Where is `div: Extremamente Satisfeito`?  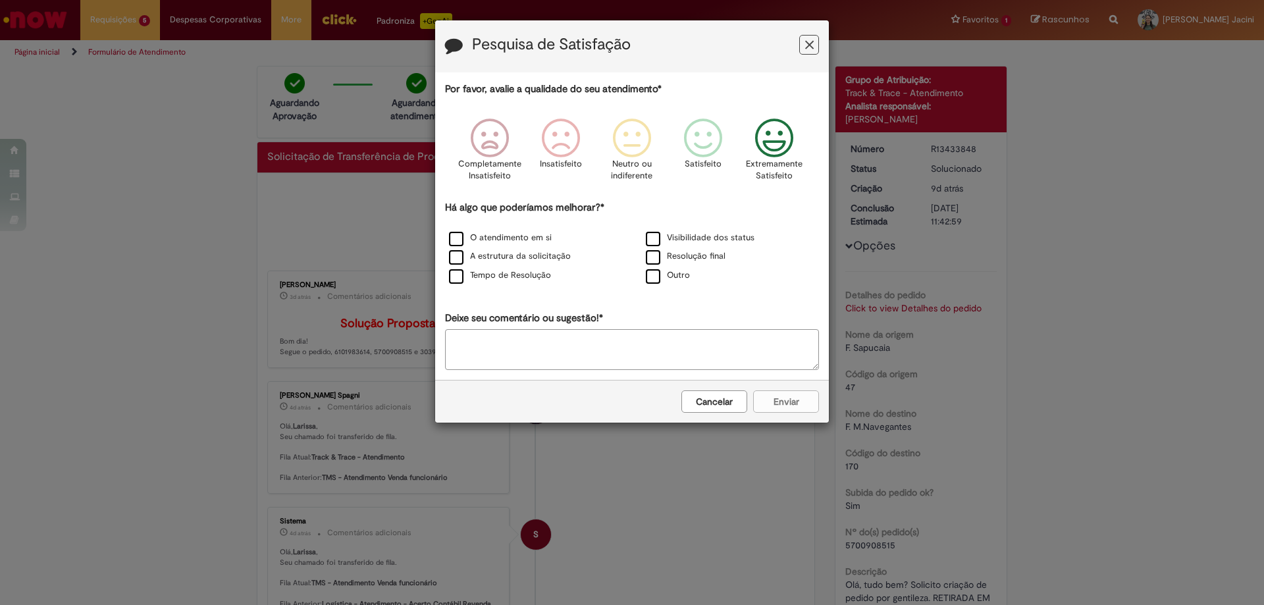
div: Extremamente Satisfeito is located at coordinates (774, 153).